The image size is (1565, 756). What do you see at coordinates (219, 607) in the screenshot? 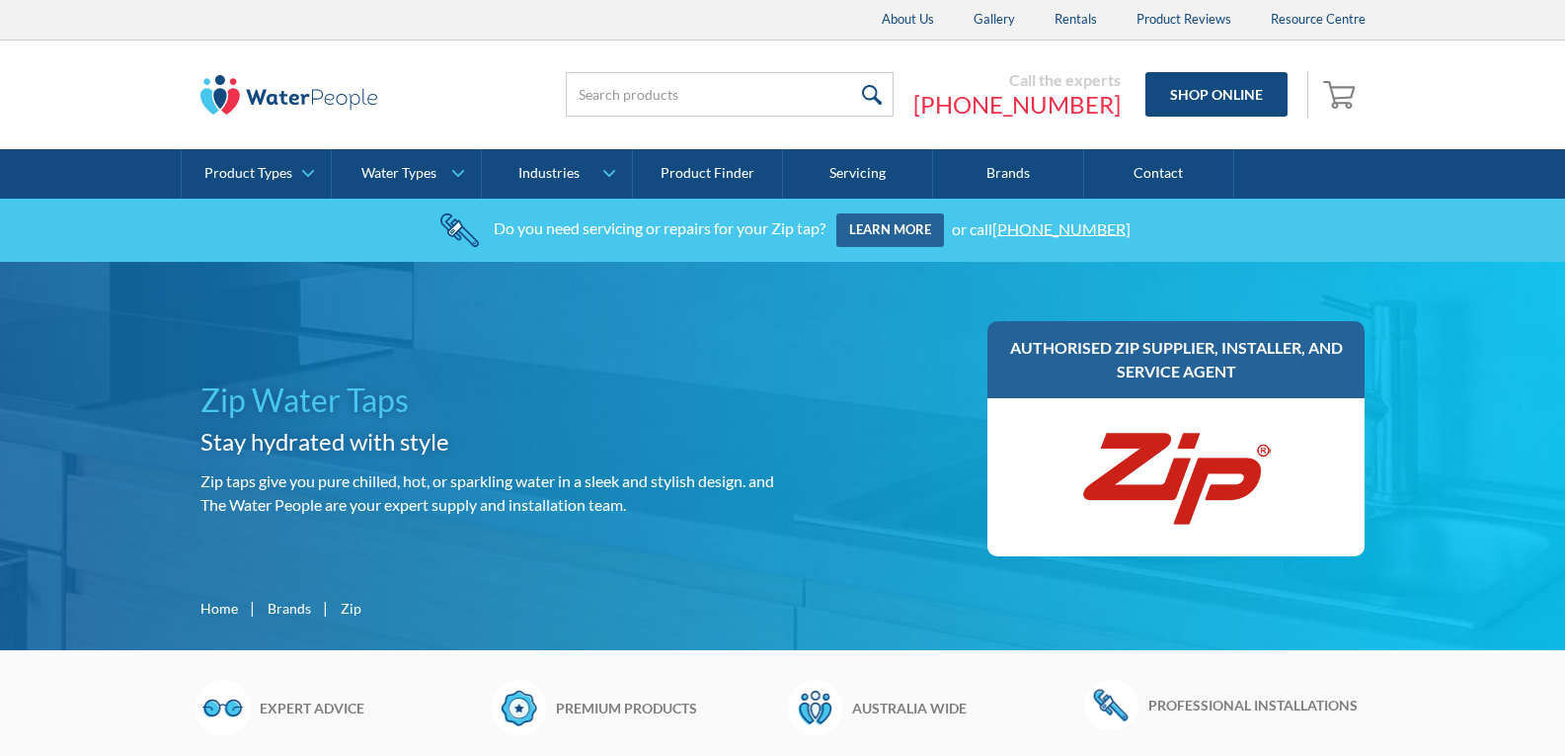
I see `a: Home` at bounding box center [219, 607].